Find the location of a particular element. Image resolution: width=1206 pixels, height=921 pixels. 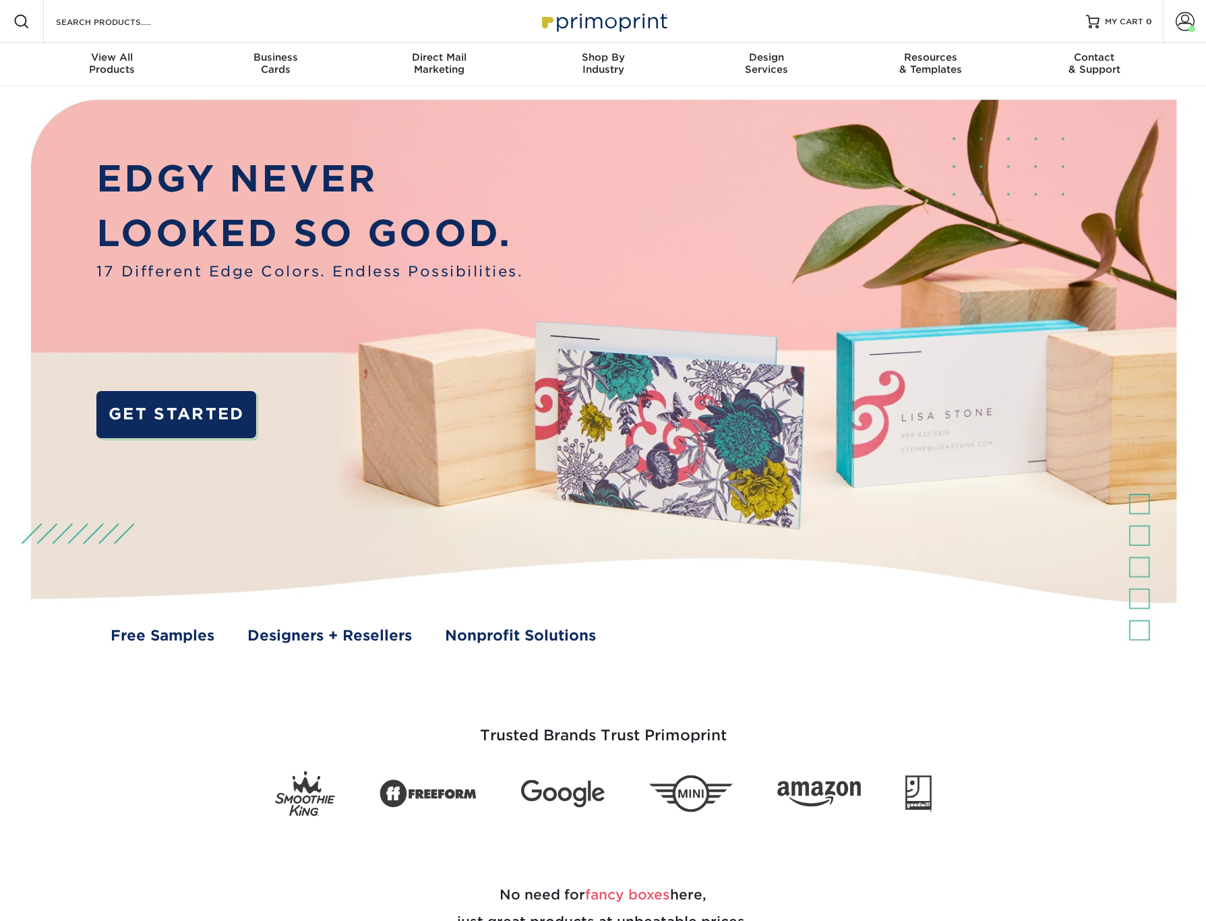

p: EDGY NEVER is located at coordinates (309, 179).